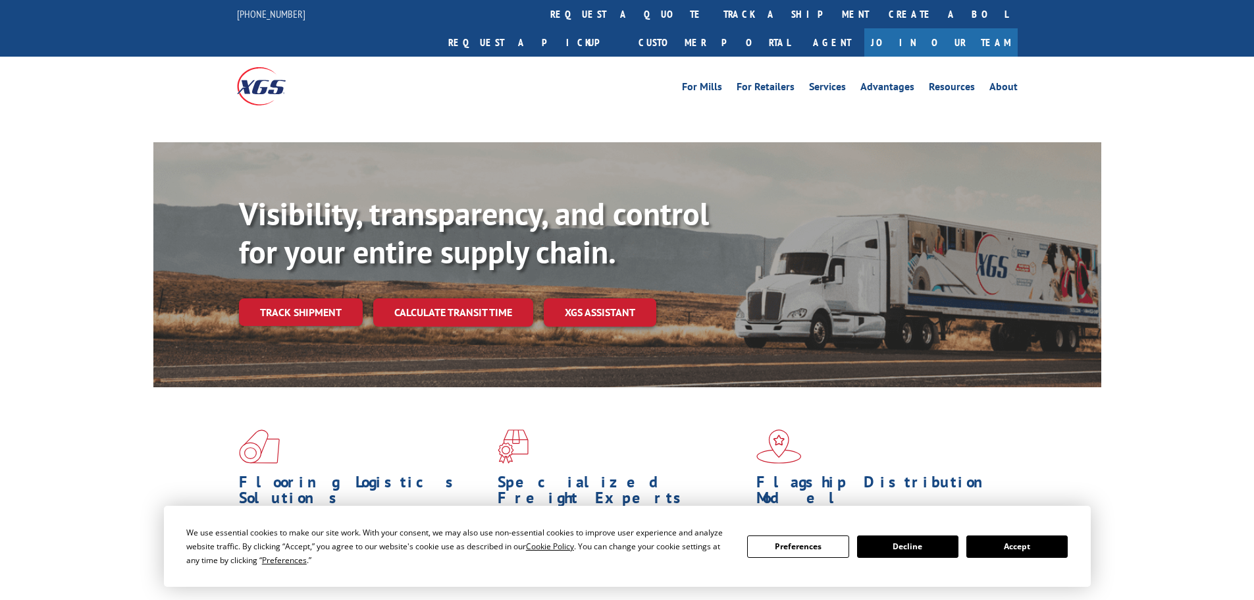 The width and height of the screenshot is (1254, 600). What do you see at coordinates (908, 546) in the screenshot?
I see `button: Decline` at bounding box center [908, 546].